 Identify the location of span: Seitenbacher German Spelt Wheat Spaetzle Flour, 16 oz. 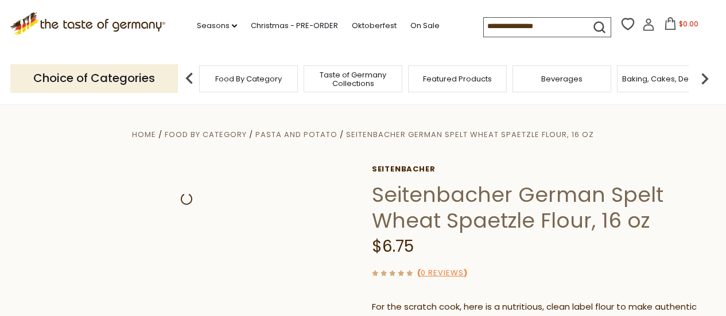
(470, 134).